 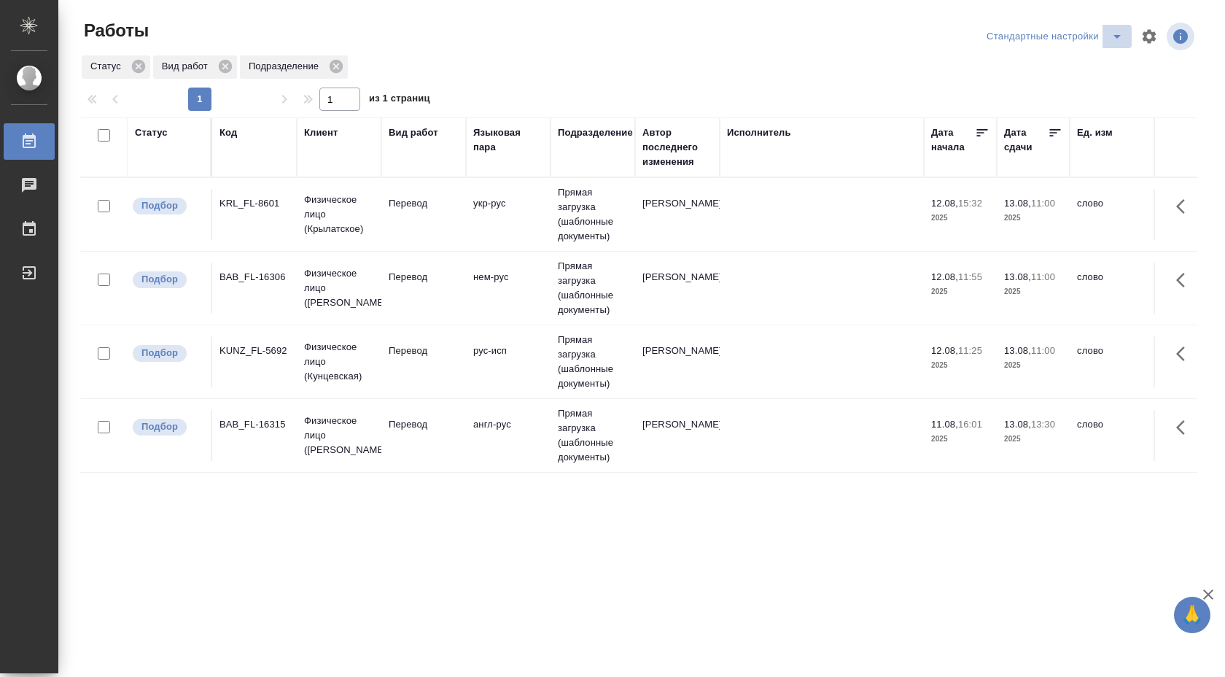 What do you see at coordinates (254, 277) in the screenshot?
I see `div: BAB_FL-16306` at bounding box center [254, 277].